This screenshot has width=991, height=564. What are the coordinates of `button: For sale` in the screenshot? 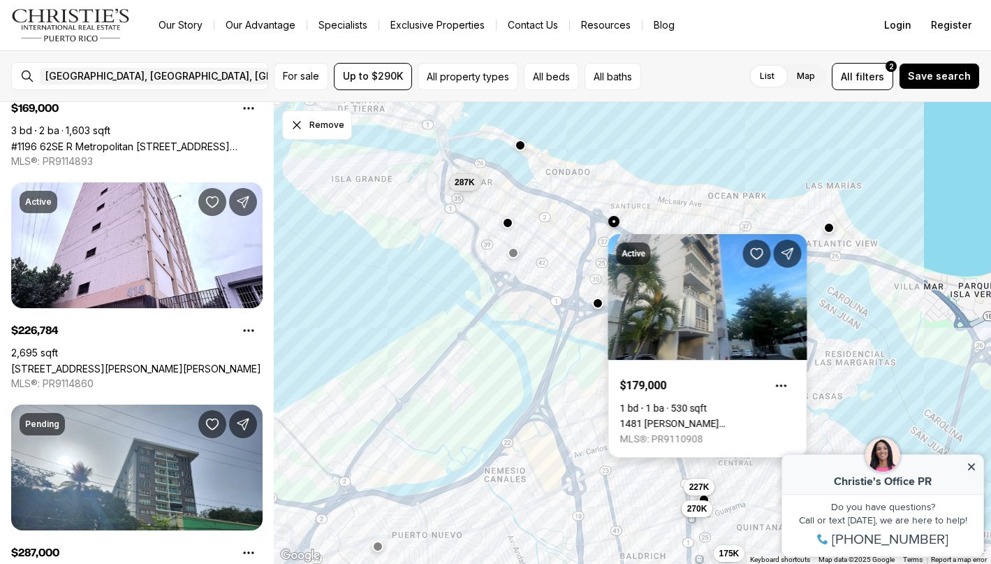 It's located at (301, 76).